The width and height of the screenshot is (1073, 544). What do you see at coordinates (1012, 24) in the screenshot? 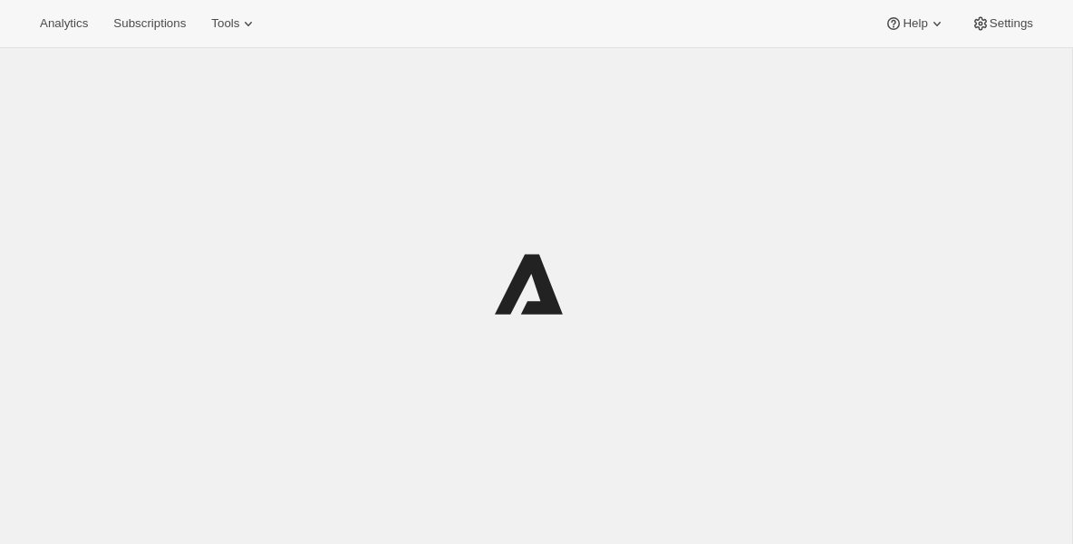
I see `span: Settings` at bounding box center [1012, 24].